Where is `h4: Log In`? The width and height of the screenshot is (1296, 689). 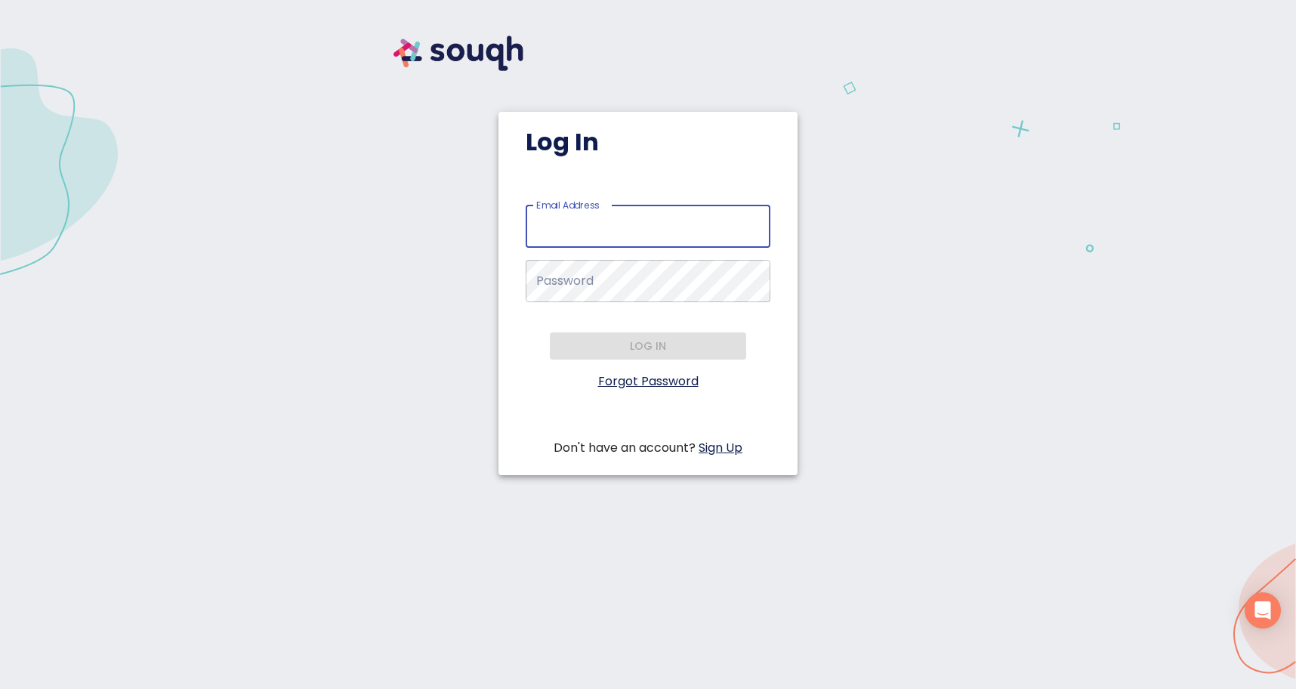
h4: Log In is located at coordinates (648, 142).